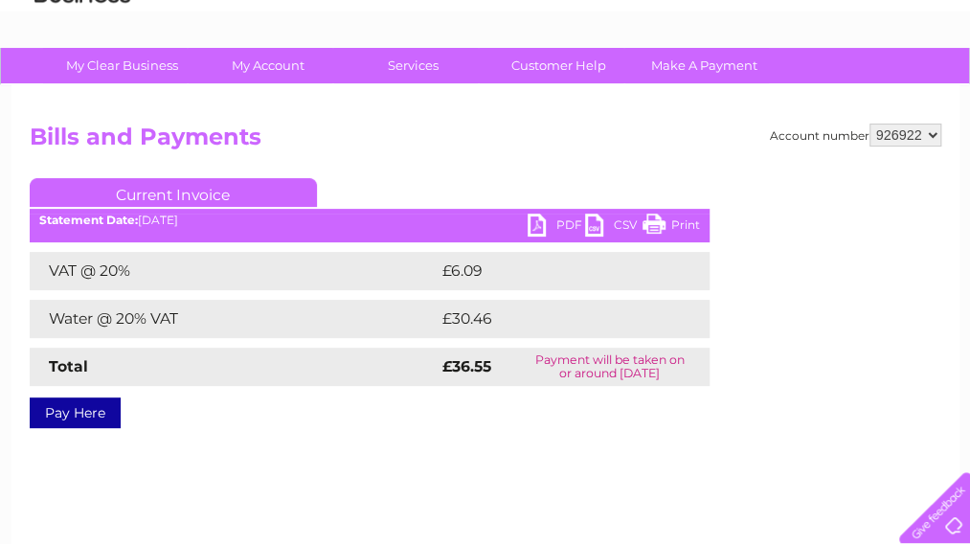 This screenshot has height=544, width=970. I want to click on a: 0333 014 3131, so click(675, 21).